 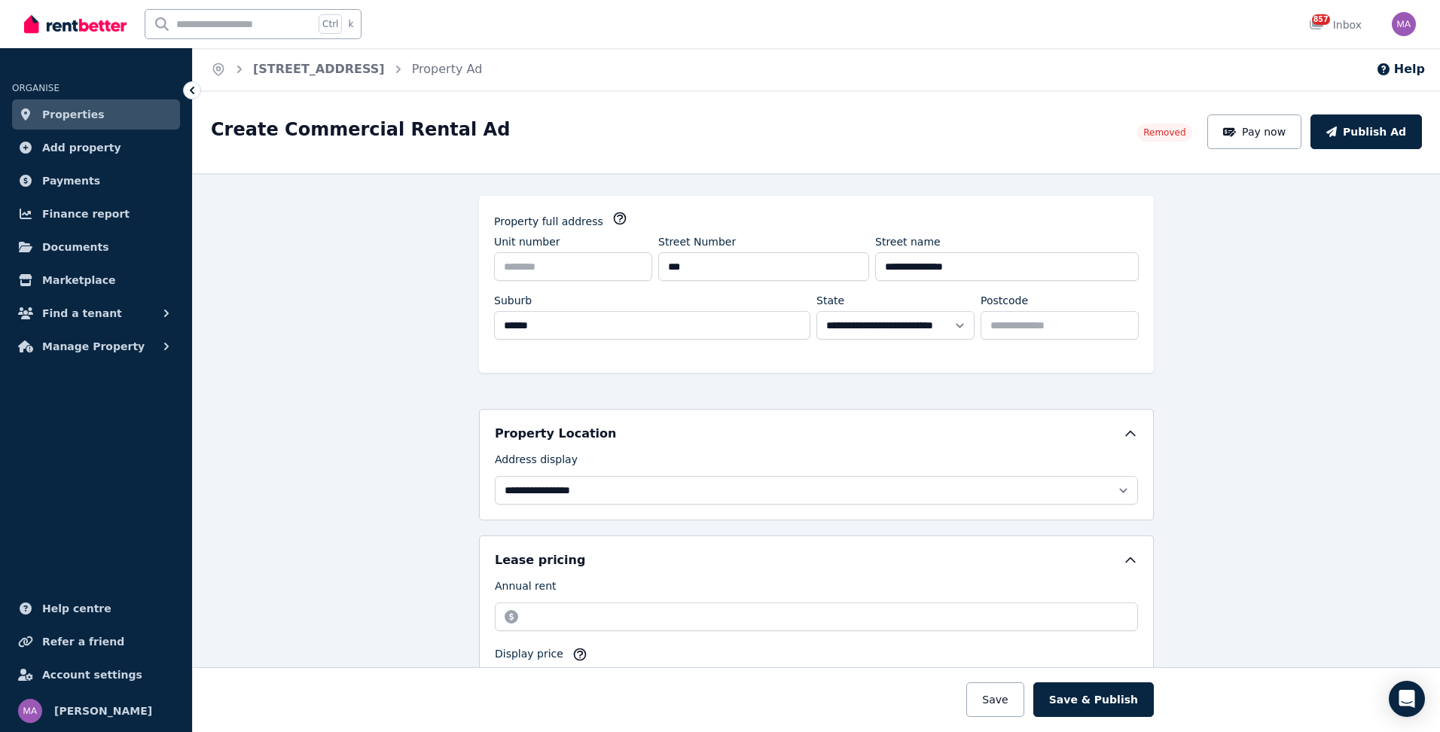 I want to click on span: Find a tenant, so click(x=82, y=313).